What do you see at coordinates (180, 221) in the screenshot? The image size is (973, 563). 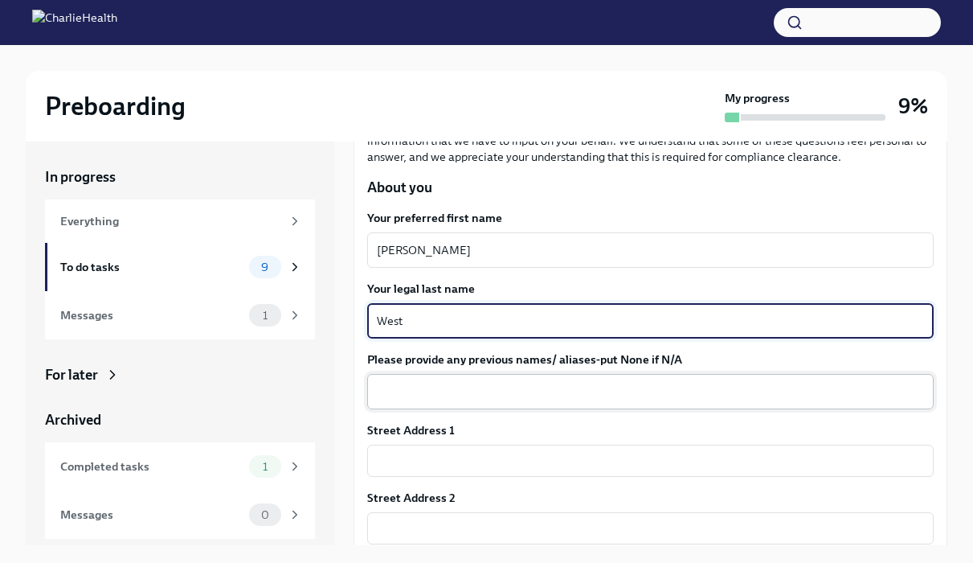 I see `a: Everything` at bounding box center [180, 221].